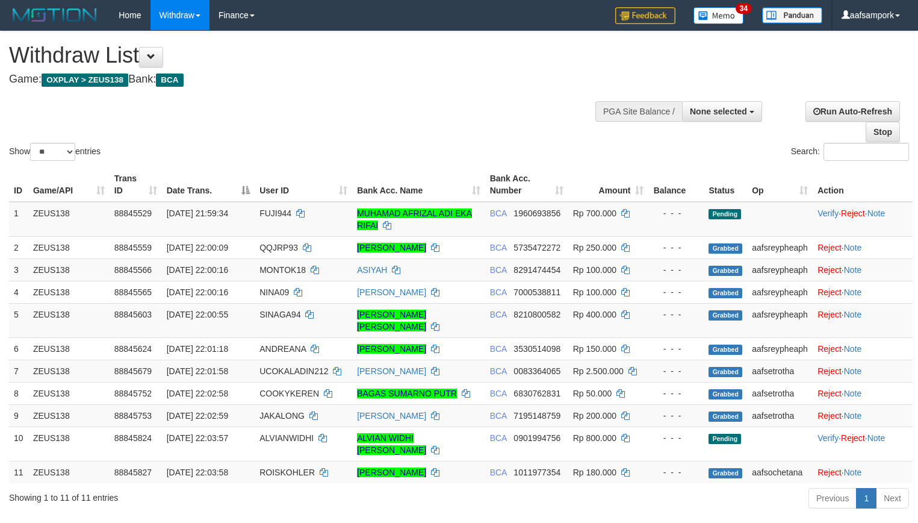 The image size is (918, 523). I want to click on a: 1, so click(867, 498).